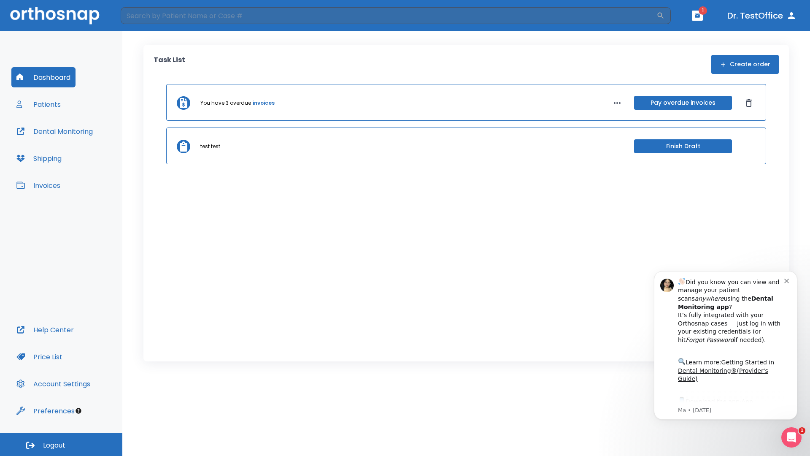  What do you see at coordinates (683, 146) in the screenshot?
I see `button: Finish Draft` at bounding box center [683, 146].